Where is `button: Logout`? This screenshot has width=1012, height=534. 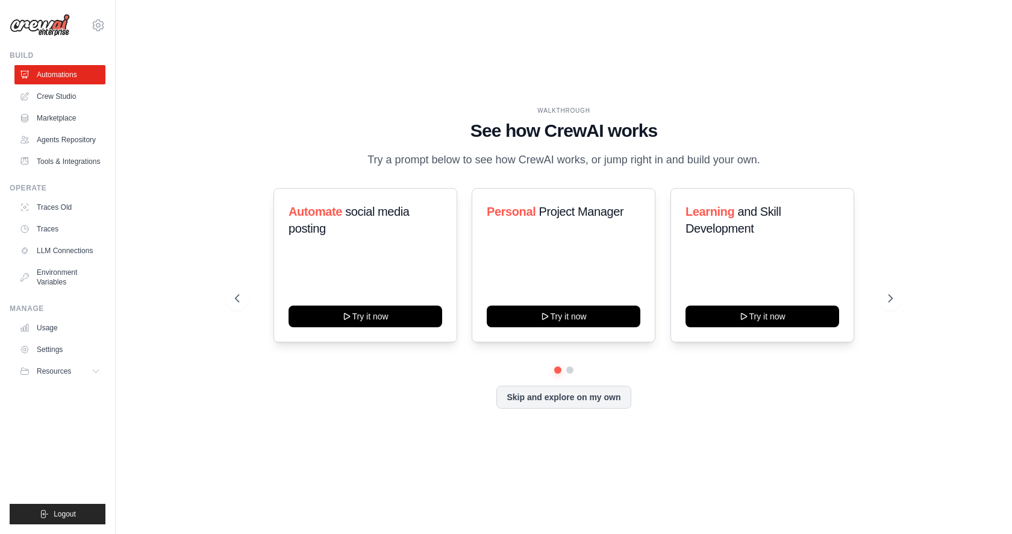
button: Logout is located at coordinates (57, 514).